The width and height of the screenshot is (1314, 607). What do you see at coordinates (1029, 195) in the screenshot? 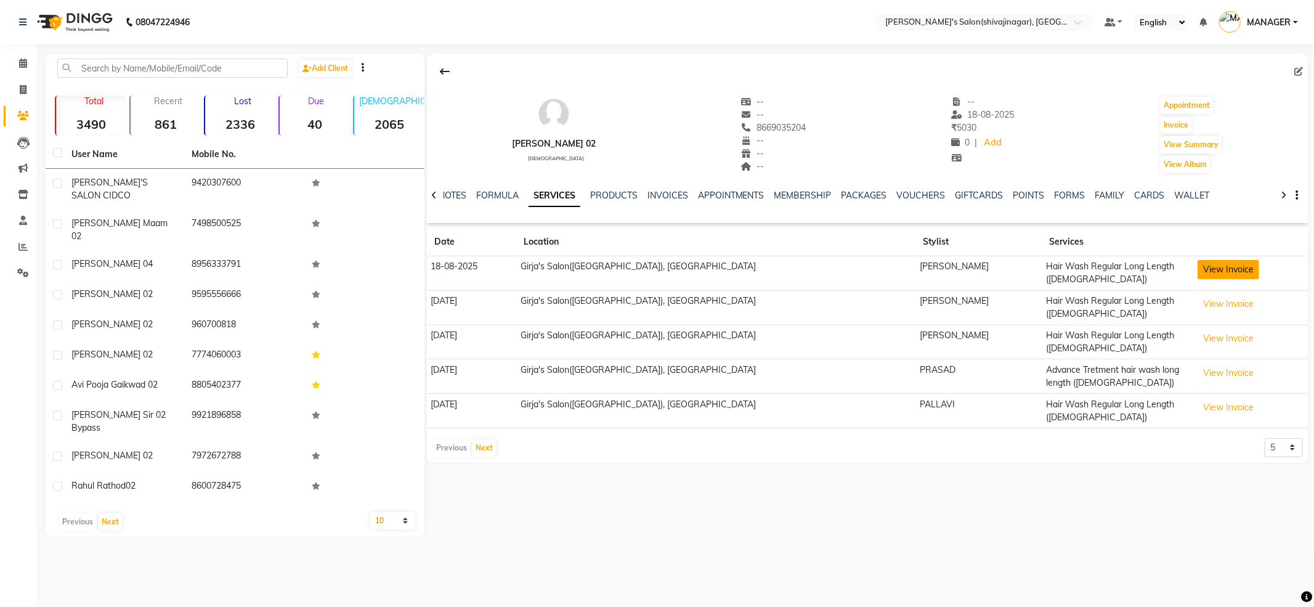
I see `a: POINTS` at bounding box center [1029, 195].